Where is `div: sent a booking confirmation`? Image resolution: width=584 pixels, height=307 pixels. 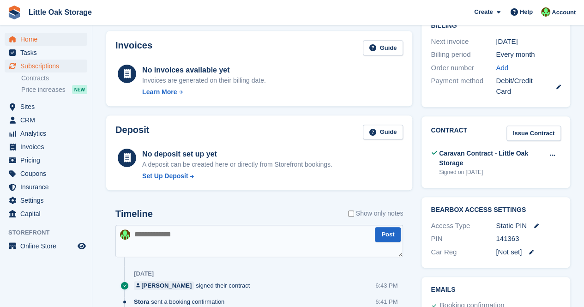
div: sent a booking confirmation is located at coordinates (181, 301).